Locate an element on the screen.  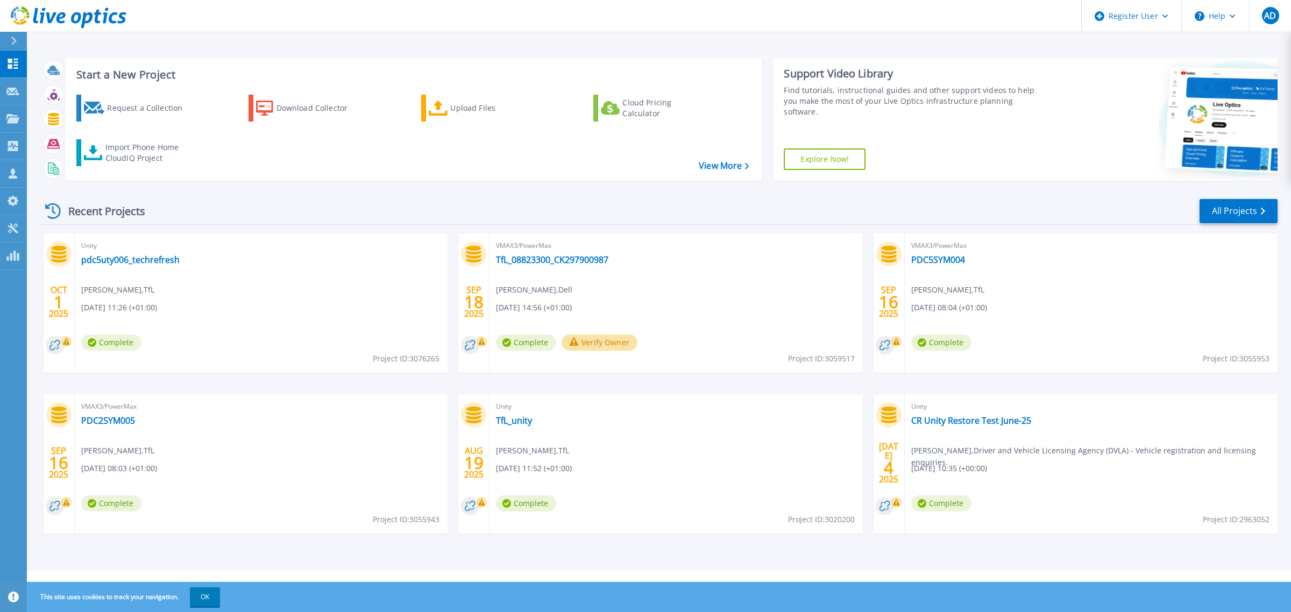
span: AD is located at coordinates (1270, 16).